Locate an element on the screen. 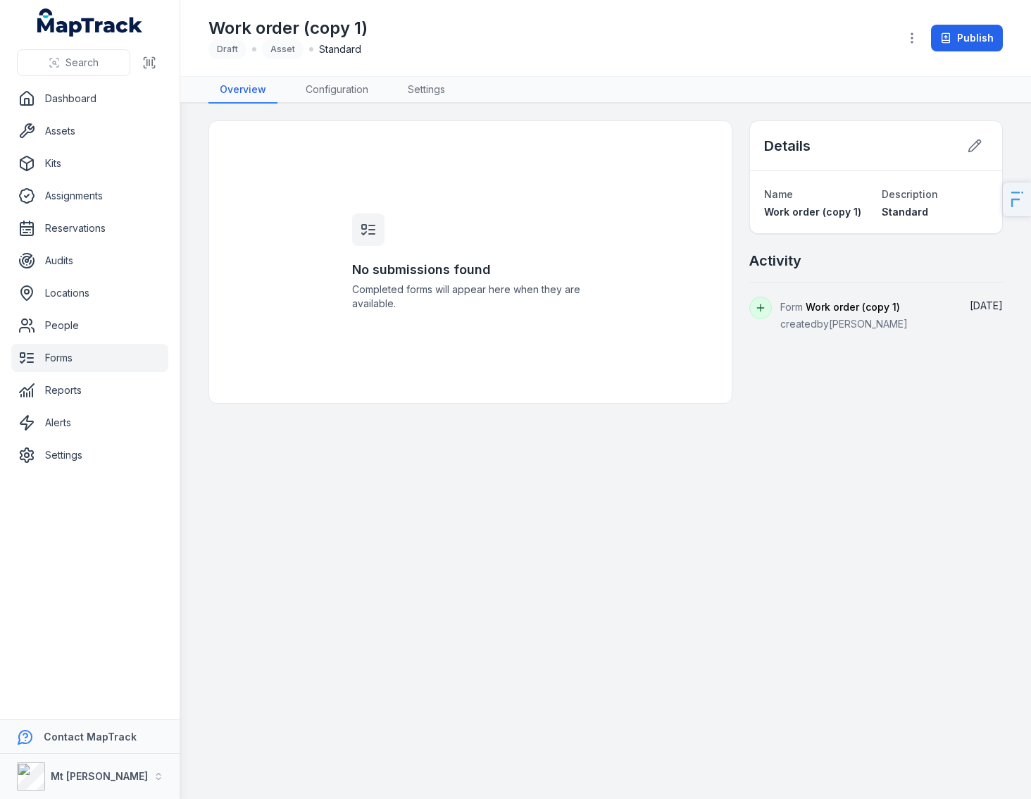 The width and height of the screenshot is (1031, 799). a: Alerts is located at coordinates (89, 423).